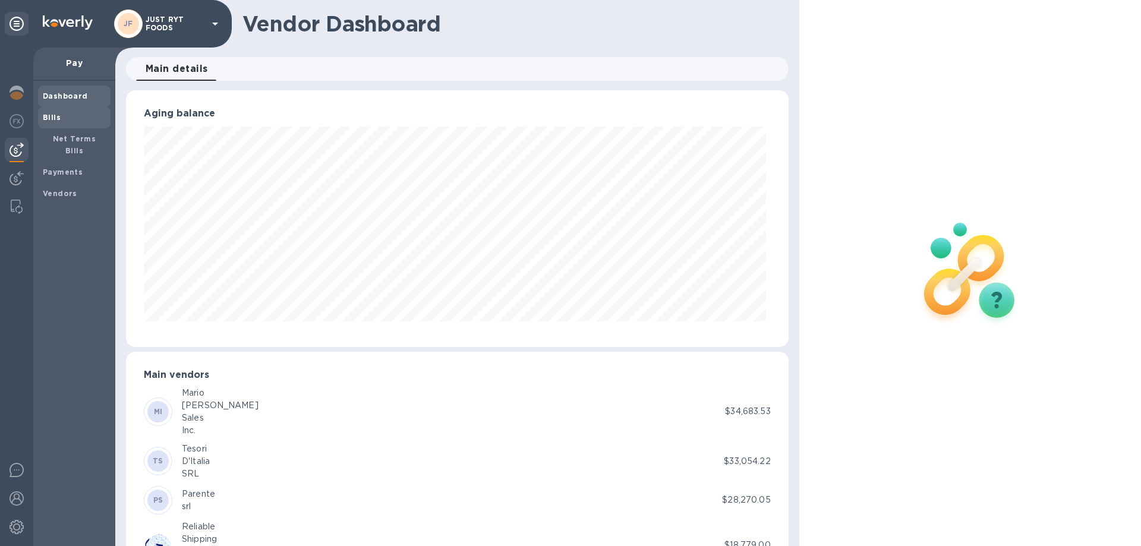  I want to click on b: Net Terms Bills, so click(74, 144).